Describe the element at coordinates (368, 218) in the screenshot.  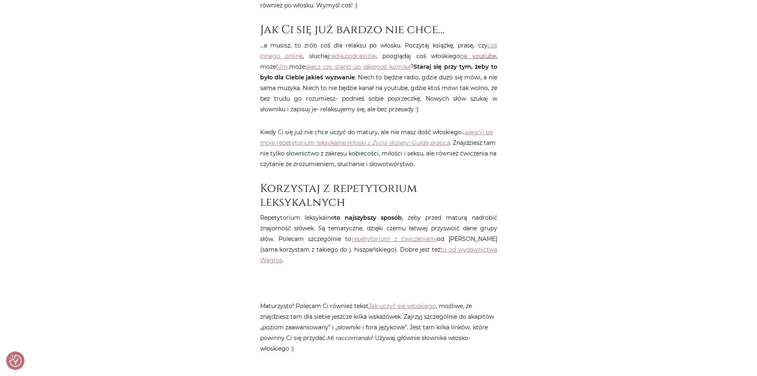
I see `strong: to najszybszy sposób` at that location.